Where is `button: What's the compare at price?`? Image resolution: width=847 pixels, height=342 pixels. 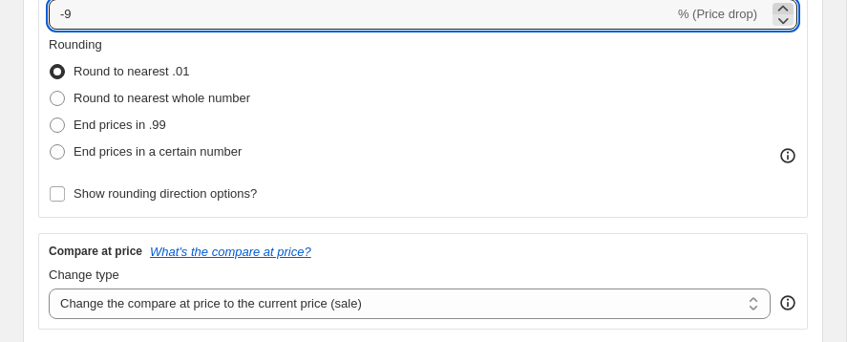
button: What's the compare at price? is located at coordinates (230, 251).